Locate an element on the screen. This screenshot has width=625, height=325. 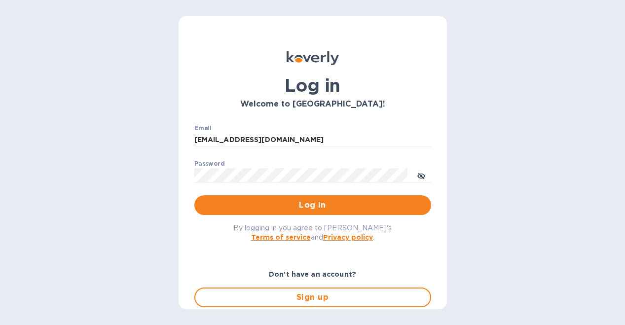
b: Terms of service is located at coordinates (281, 237).